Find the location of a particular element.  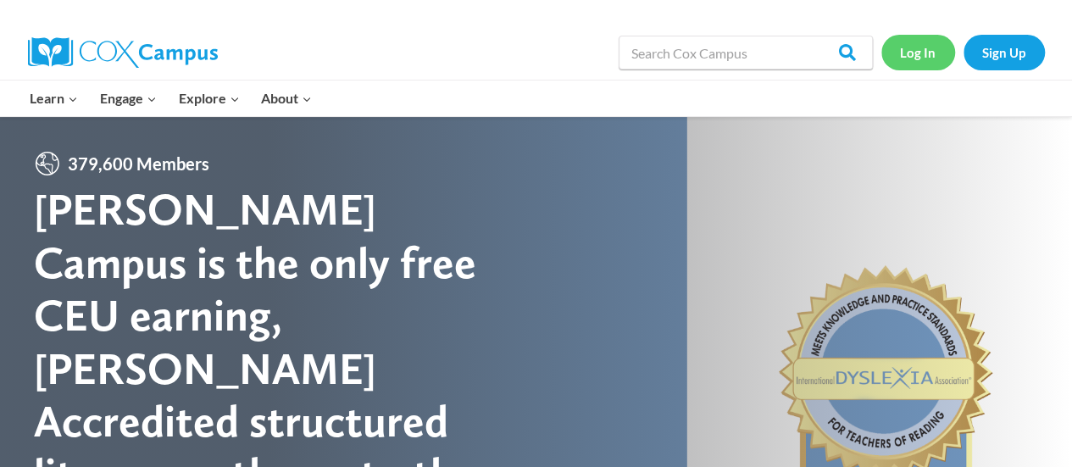

button: Child menu of Engage is located at coordinates (128, 98).